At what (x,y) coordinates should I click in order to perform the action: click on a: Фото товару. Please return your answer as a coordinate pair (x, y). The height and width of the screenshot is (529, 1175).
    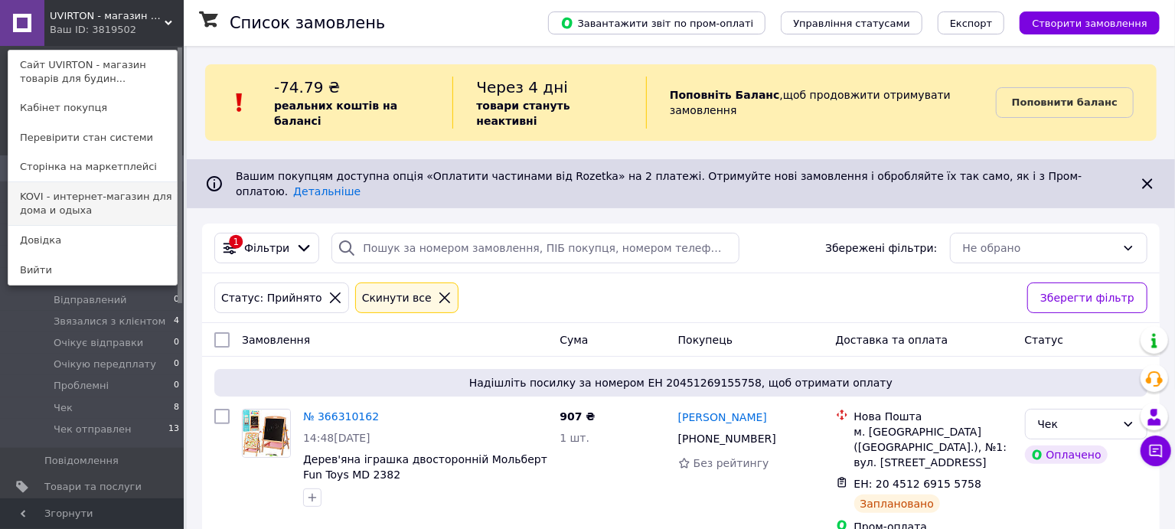
    Looking at the image, I should click on (266, 433).